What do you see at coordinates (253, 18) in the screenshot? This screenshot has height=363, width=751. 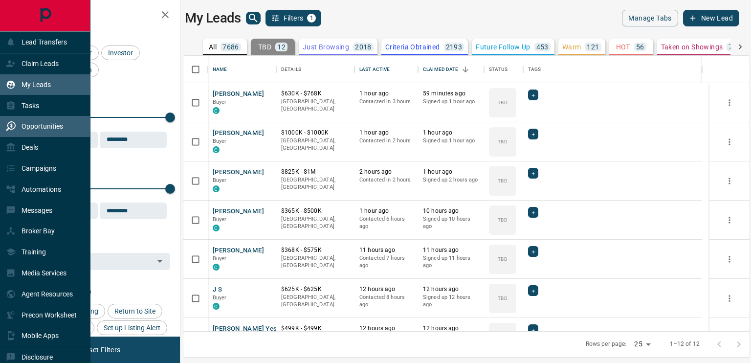 I see `button: search button` at bounding box center [253, 18].